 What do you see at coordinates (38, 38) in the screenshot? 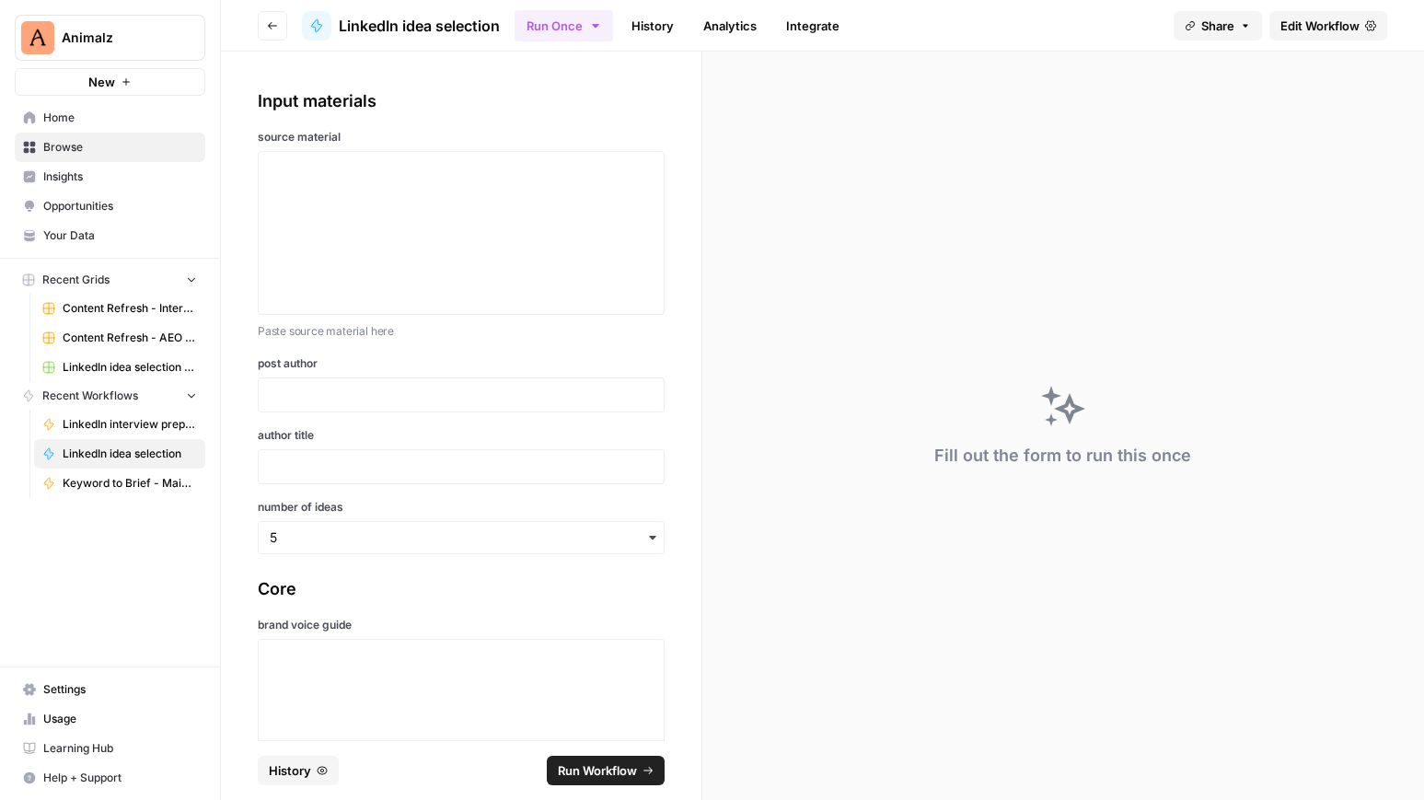
I see `img: Animalz Logo` at bounding box center [38, 38].